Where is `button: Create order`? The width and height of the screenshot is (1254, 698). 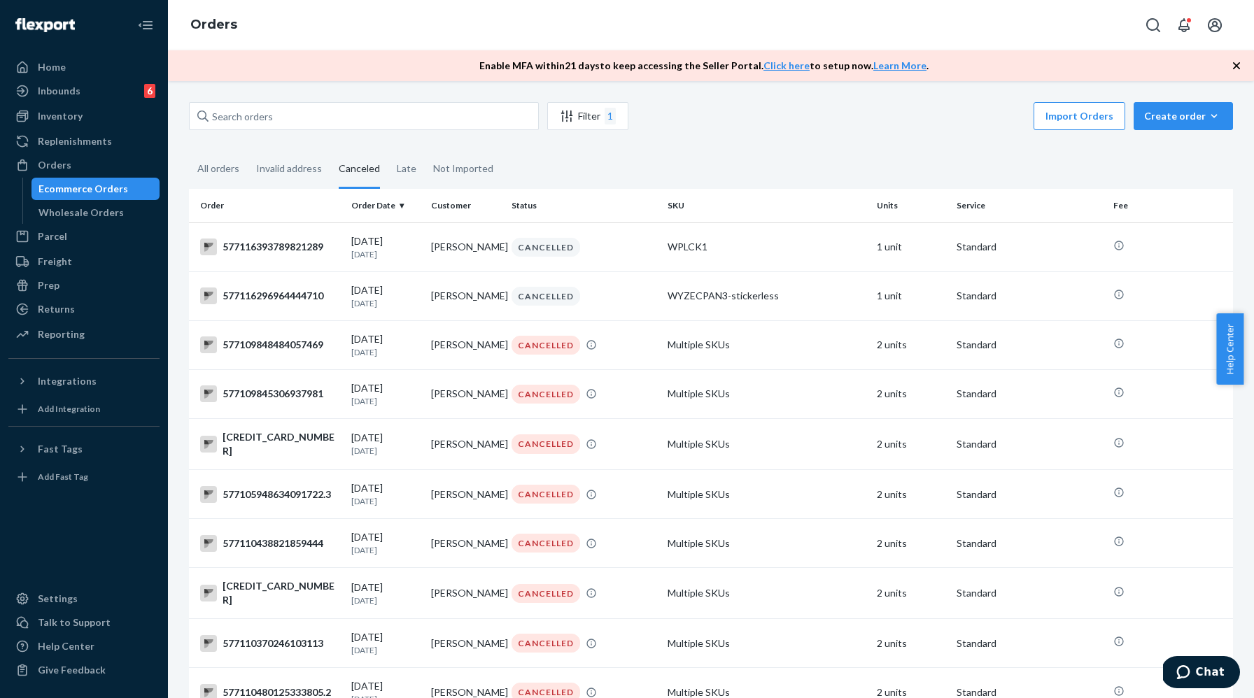
button: Create order is located at coordinates (1183, 116).